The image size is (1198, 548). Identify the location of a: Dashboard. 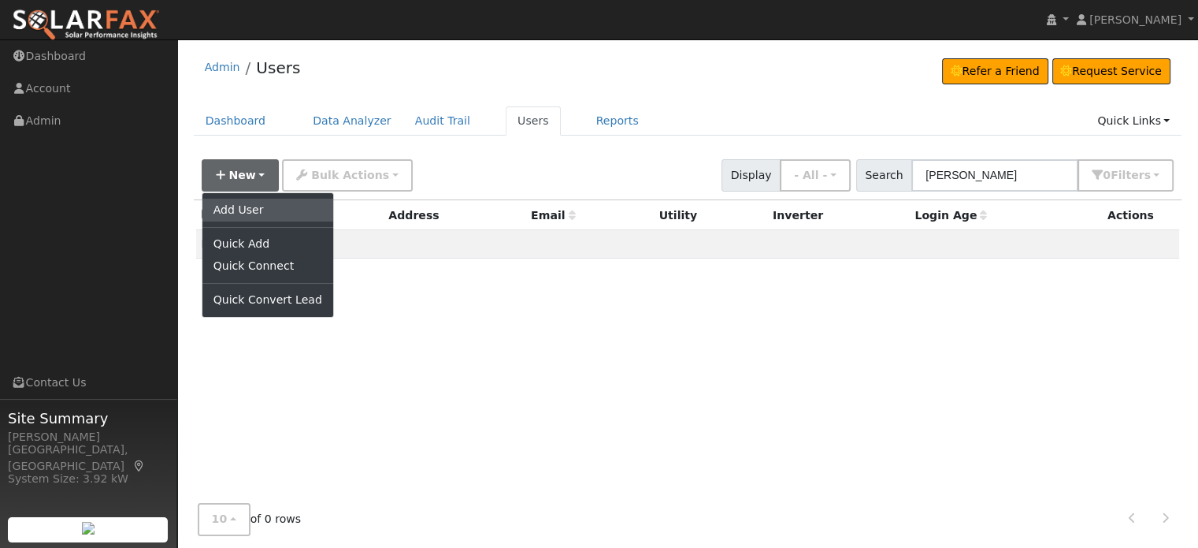
(236, 121).